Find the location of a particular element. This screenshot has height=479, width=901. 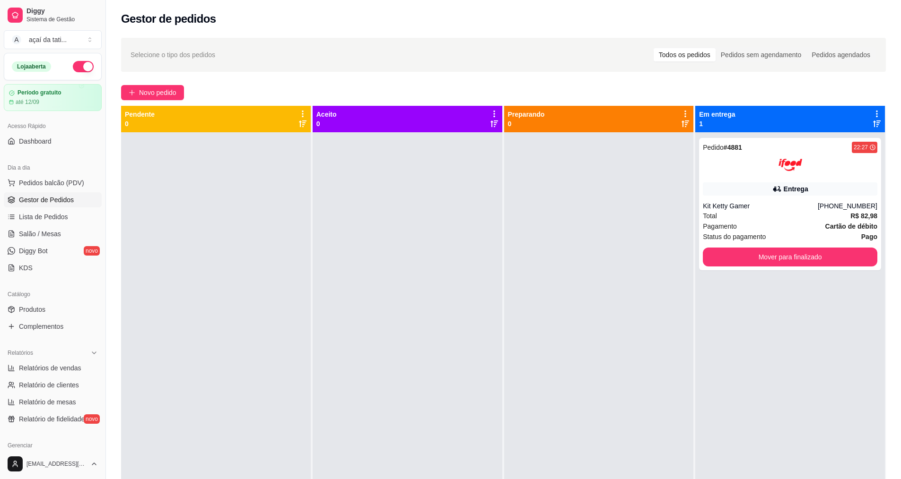

div: Pedidos agendados is located at coordinates (841, 55).